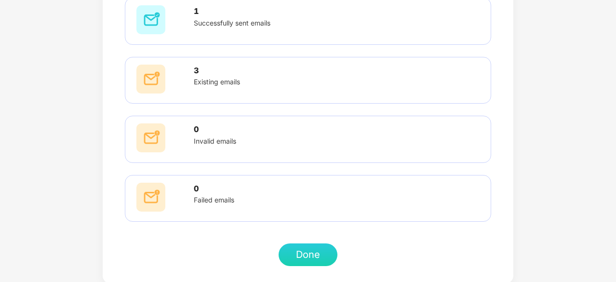  I want to click on button: Done, so click(308, 254).